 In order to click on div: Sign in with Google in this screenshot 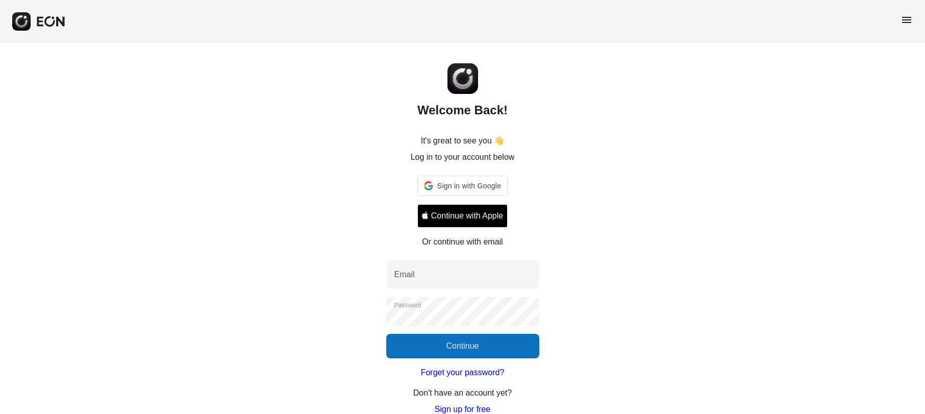, I will do `click(462, 186)`.